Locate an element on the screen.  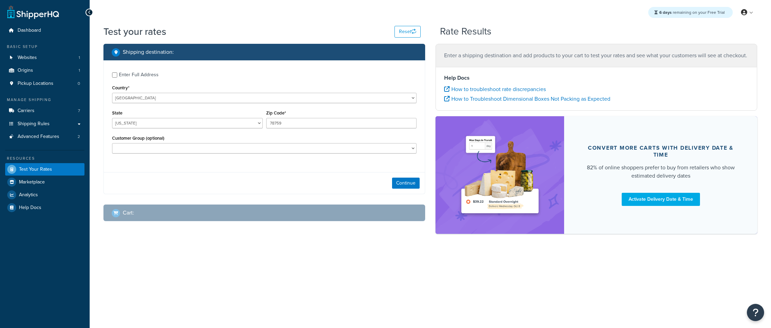
img: feature-image-ddt-36eae7f7280da8017bfb280eaccd9c446f90b1fe08728e4019434db127062ab4.png is located at coordinates (500, 175).